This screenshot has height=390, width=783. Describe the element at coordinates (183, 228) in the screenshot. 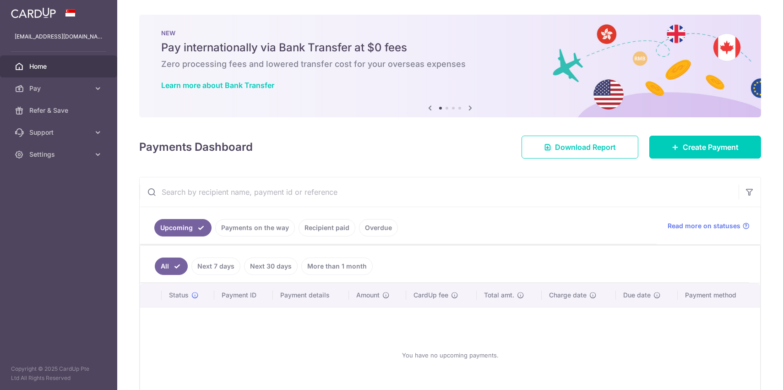

I see `a: Upcoming` at that location.